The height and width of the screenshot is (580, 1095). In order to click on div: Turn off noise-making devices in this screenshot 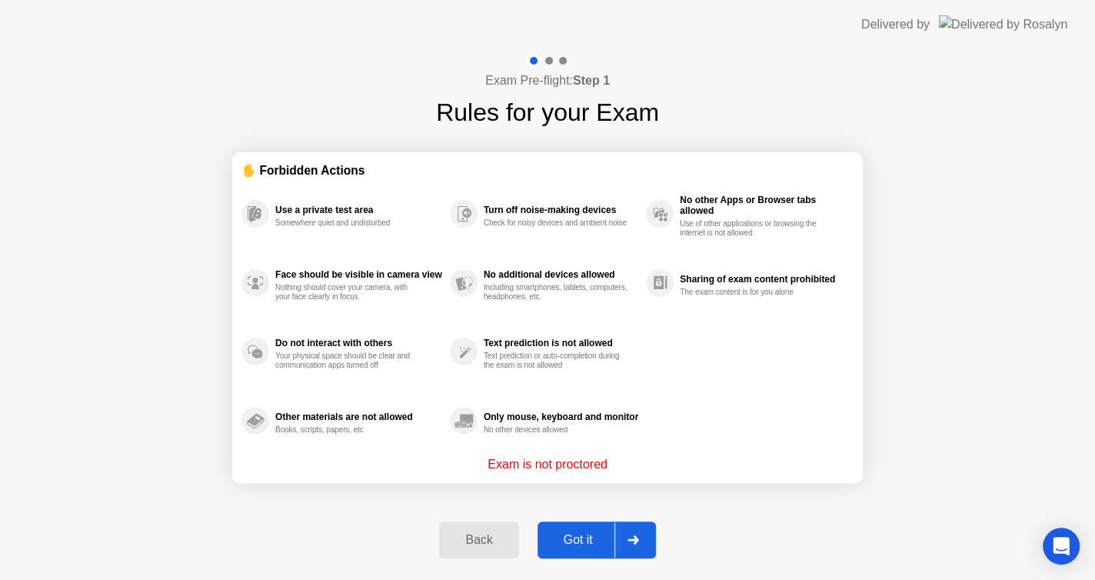, I will do `click(560, 210)`.